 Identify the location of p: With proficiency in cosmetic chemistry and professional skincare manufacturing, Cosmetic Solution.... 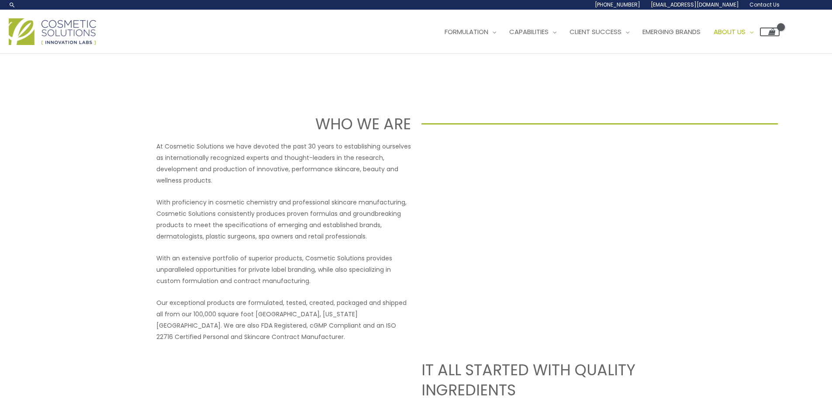
(283, 219).